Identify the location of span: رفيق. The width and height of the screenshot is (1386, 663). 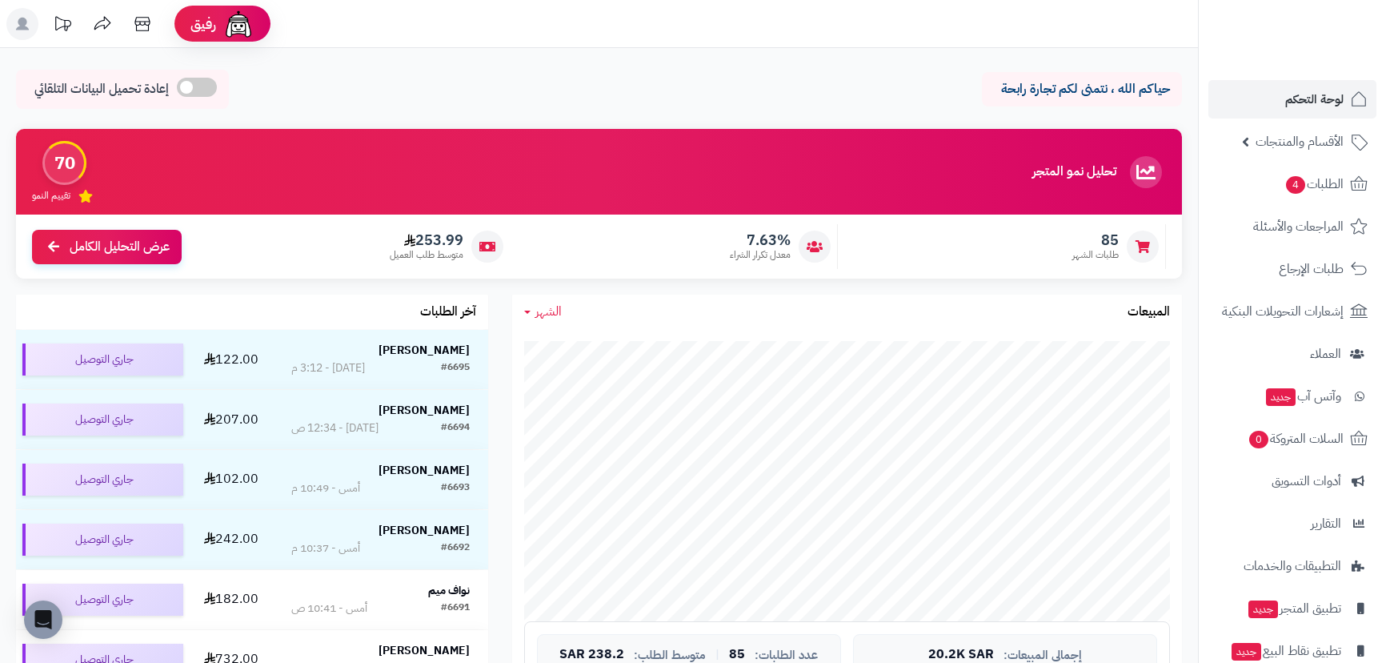
(203, 24).